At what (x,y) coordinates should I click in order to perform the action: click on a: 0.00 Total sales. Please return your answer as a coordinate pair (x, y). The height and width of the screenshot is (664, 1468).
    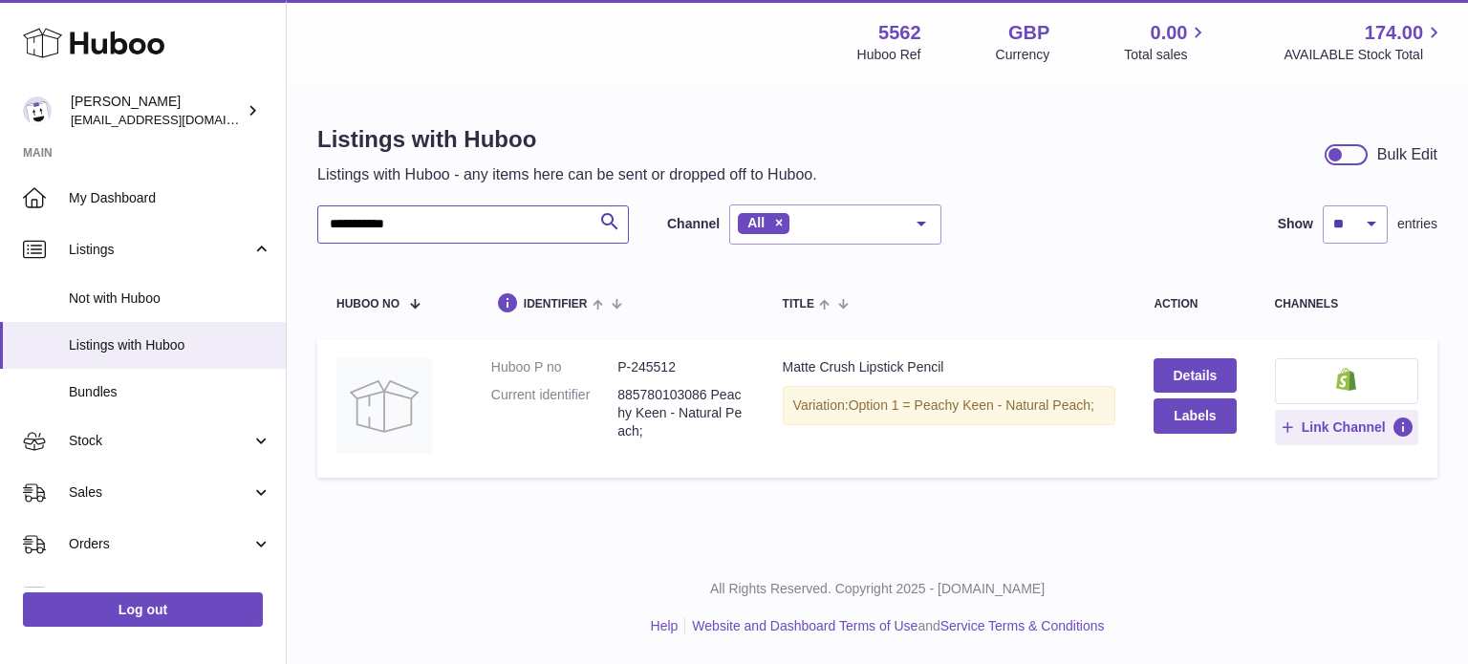
    Looking at the image, I should click on (1166, 42).